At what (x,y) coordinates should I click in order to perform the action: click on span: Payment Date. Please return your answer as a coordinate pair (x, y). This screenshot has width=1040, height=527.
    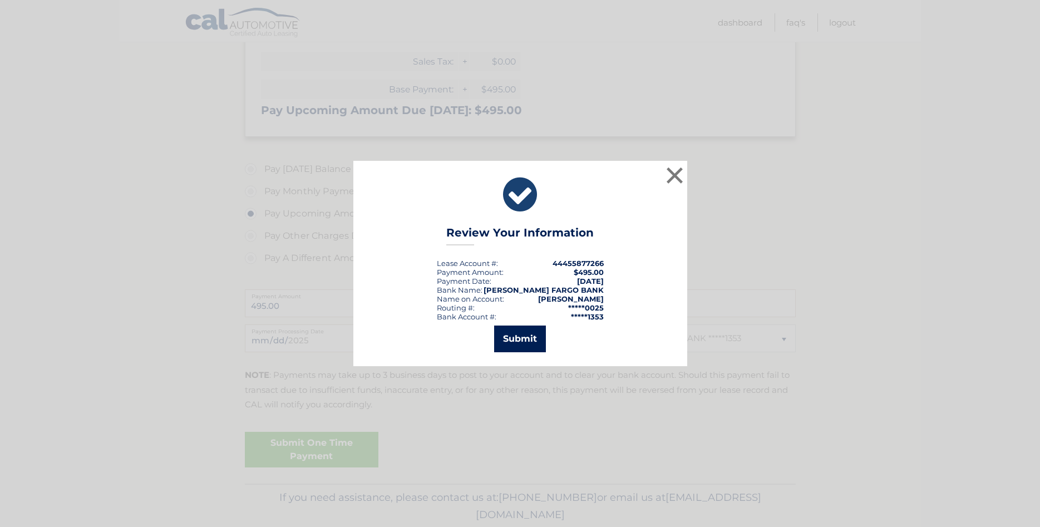
    Looking at the image, I should click on (463, 281).